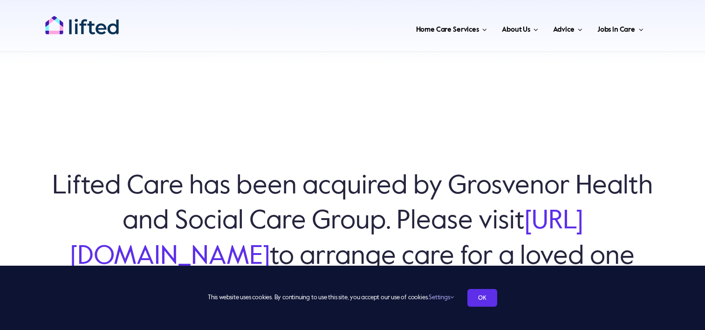 This screenshot has width=705, height=330. I want to click on span: About Us, so click(516, 30).